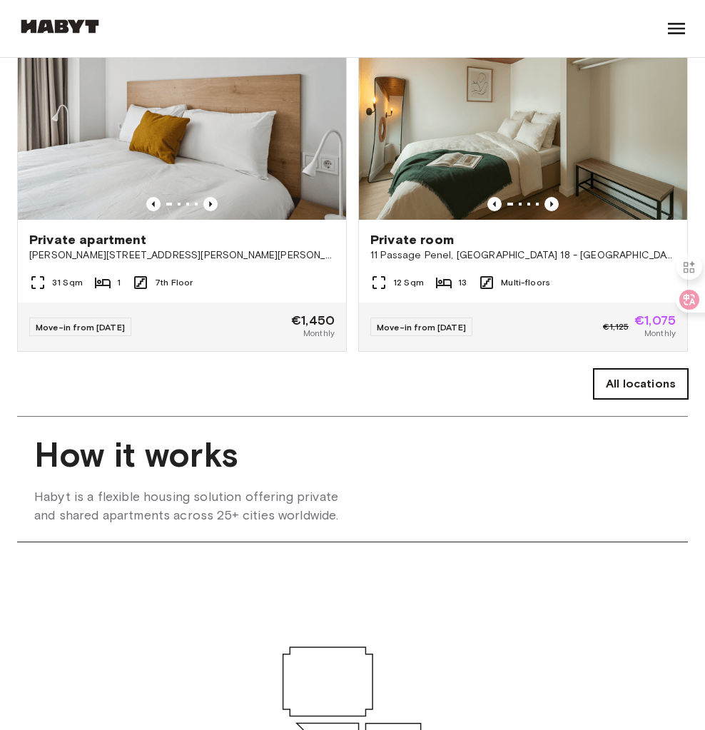 The height and width of the screenshot is (730, 705). Describe the element at coordinates (60, 26) in the screenshot. I see `img: Habyt` at that location.